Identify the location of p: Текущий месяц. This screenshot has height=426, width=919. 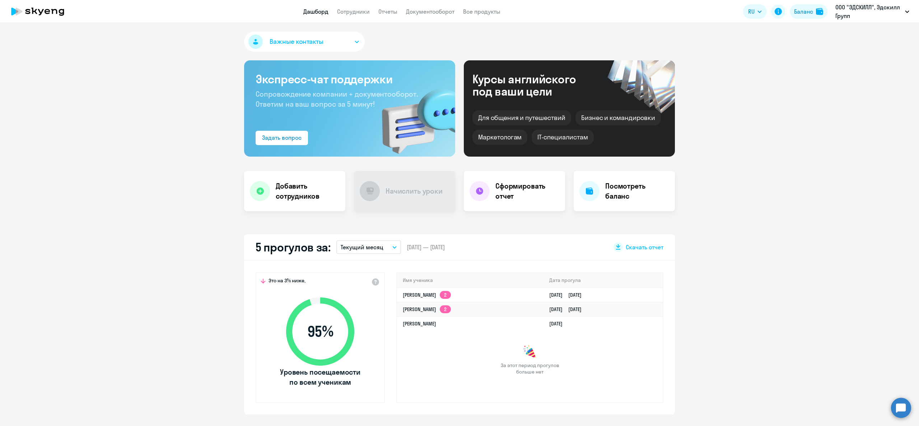
(362, 247).